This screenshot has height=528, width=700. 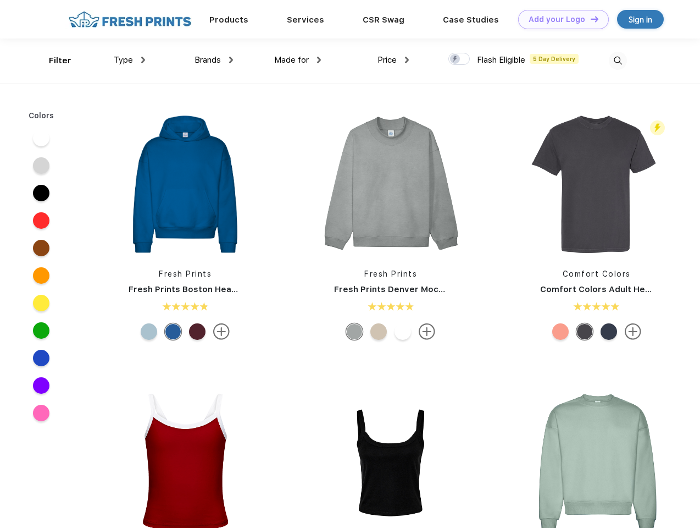 What do you see at coordinates (149, 332) in the screenshot?
I see `div: Slate Blue` at bounding box center [149, 332].